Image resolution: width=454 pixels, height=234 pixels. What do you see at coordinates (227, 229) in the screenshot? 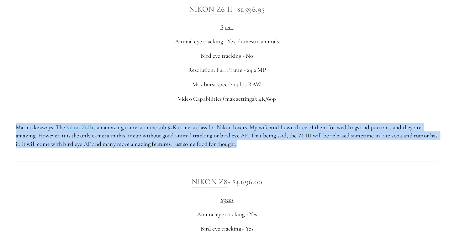
I see `p: Bird eye tracking - Yes` at bounding box center [227, 229].